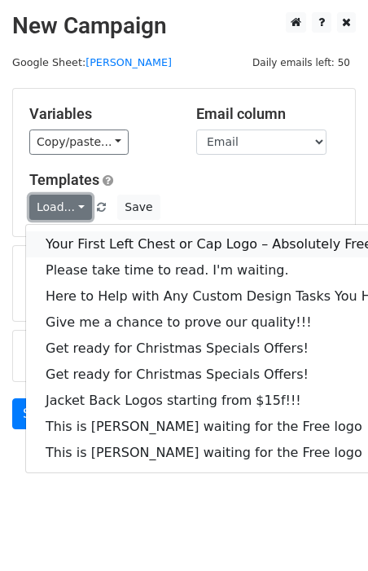 Image resolution: width=368 pixels, height=571 pixels. I want to click on h2: New Campaign, so click(184, 26).